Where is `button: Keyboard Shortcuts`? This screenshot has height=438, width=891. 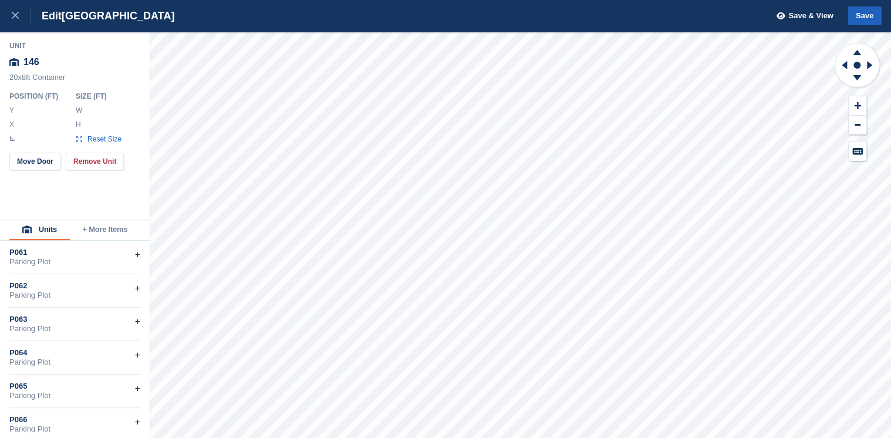
button: Keyboard Shortcuts is located at coordinates (857, 151).